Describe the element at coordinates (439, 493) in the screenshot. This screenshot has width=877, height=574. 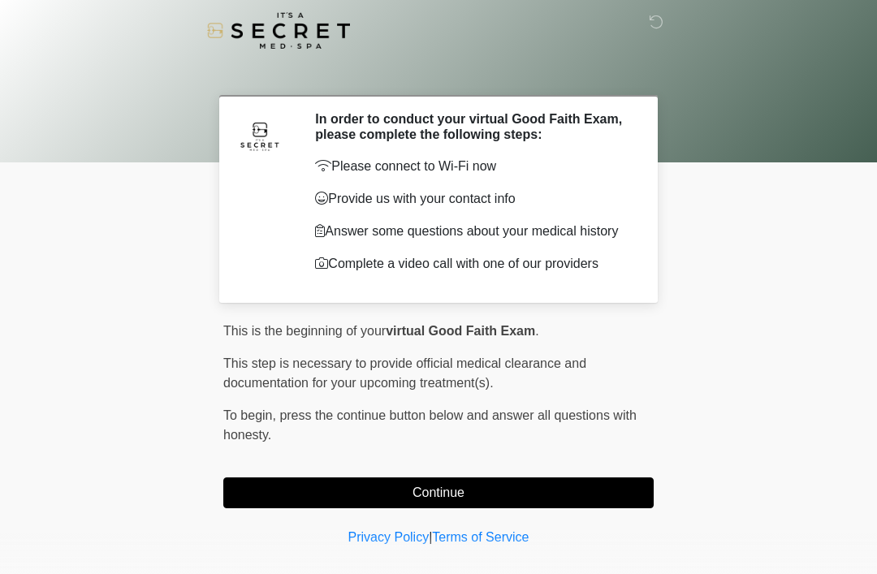
I see `button: Continue` at that location.